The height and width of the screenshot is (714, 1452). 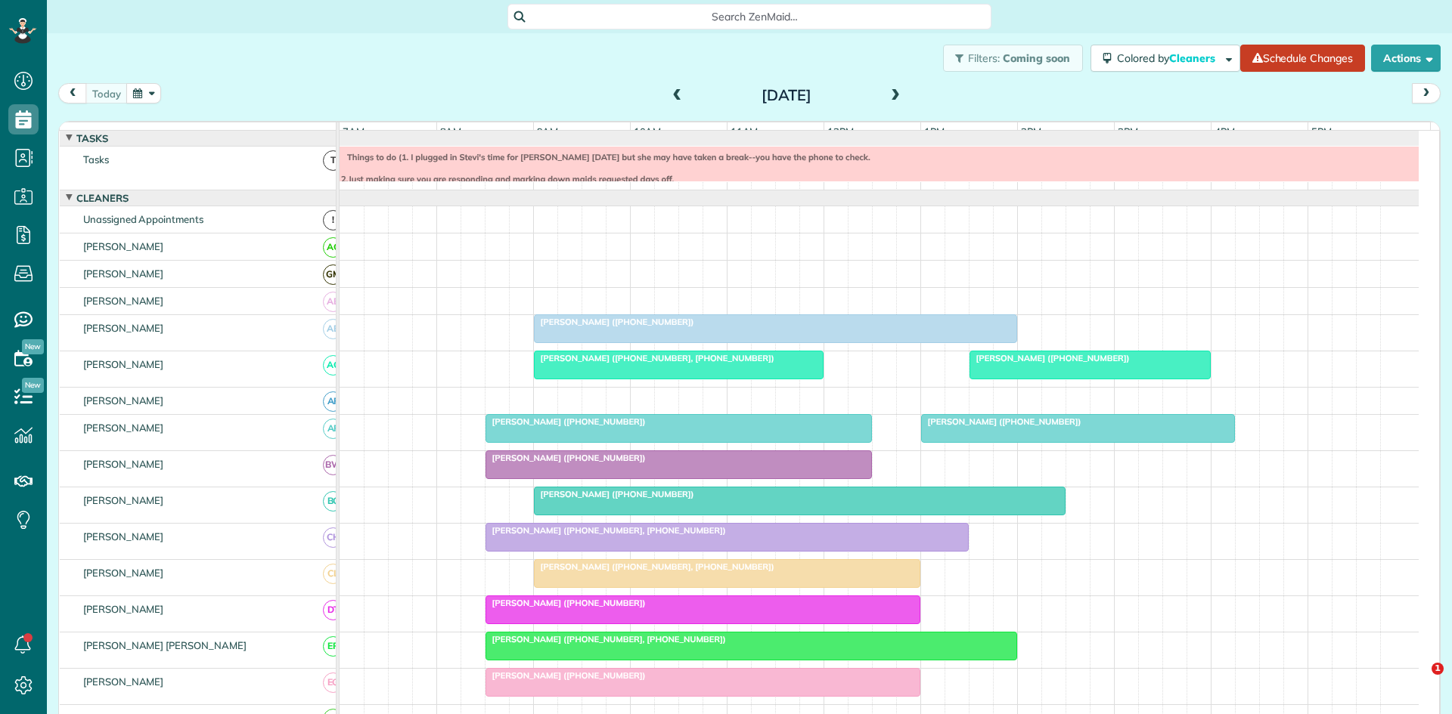 What do you see at coordinates (1405, 58) in the screenshot?
I see `button: Actions` at bounding box center [1405, 58].